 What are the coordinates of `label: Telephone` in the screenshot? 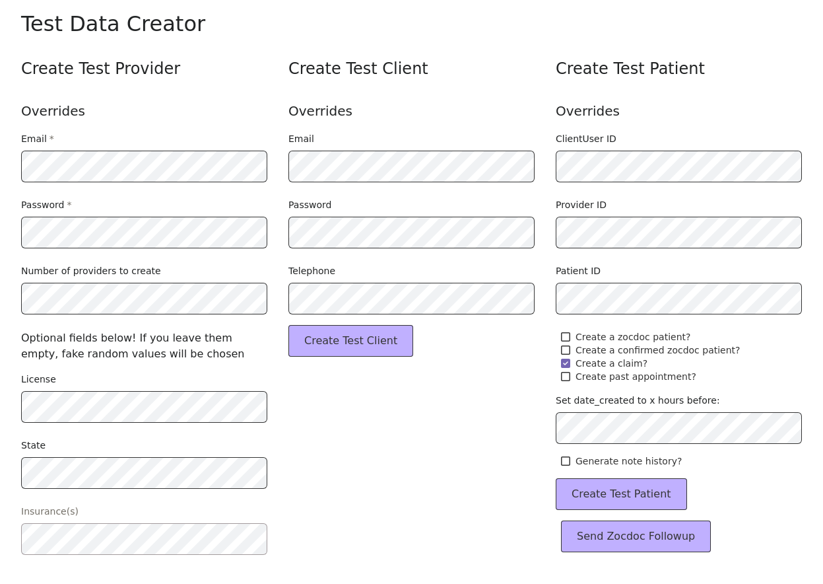 It's located at (312, 271).